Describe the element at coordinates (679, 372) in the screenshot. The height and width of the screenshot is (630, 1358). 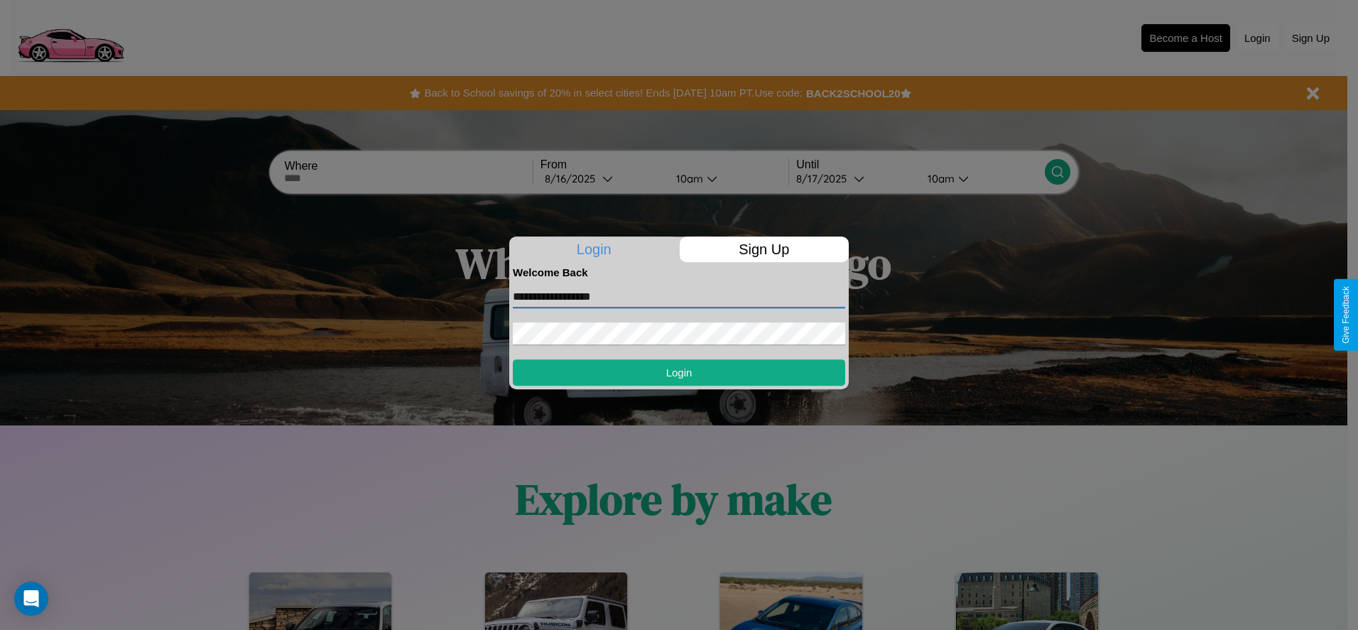
I see `button: Login` at that location.